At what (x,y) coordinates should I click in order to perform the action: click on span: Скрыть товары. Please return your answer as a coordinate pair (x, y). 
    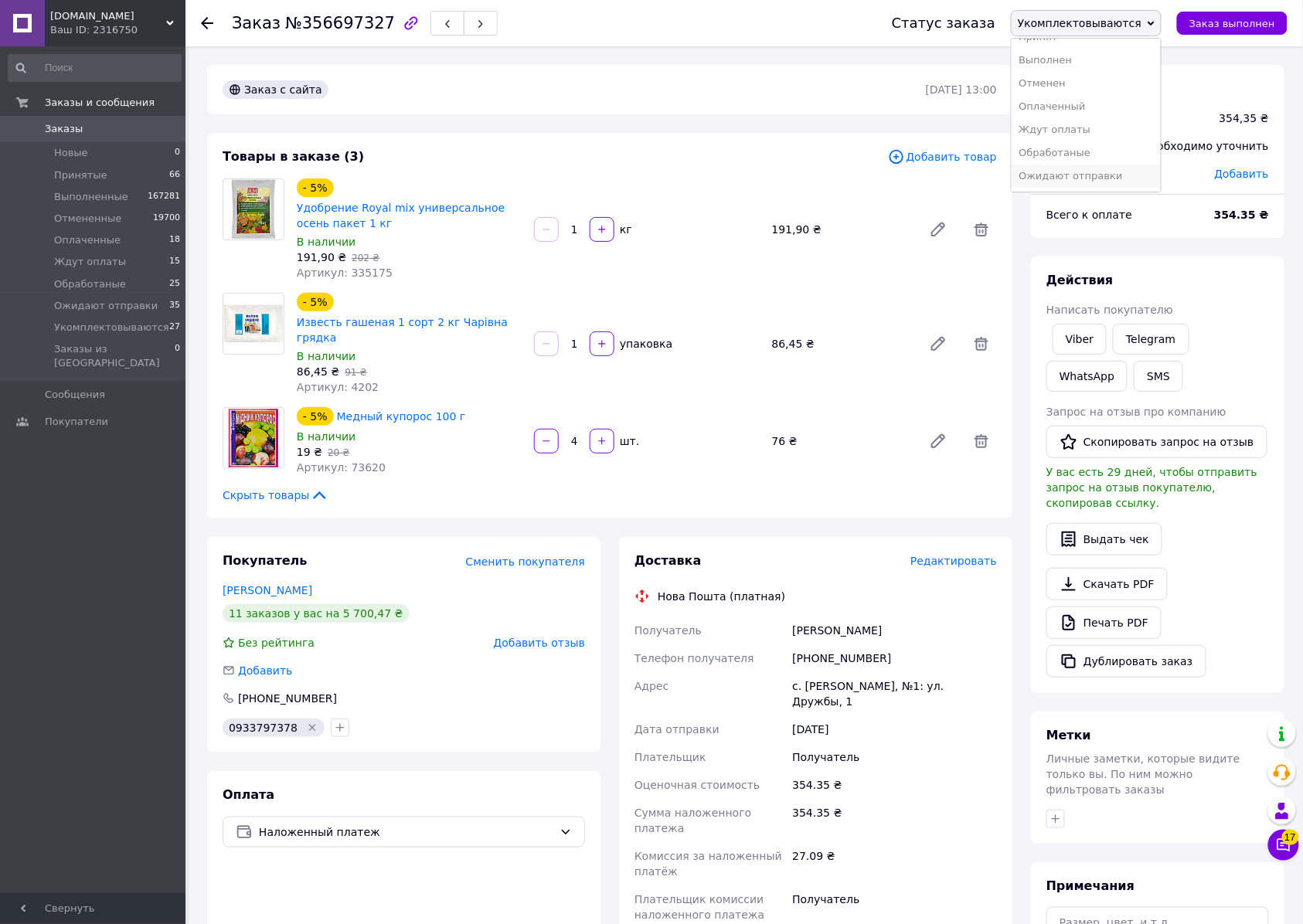
    Looking at the image, I should click on (275, 495).